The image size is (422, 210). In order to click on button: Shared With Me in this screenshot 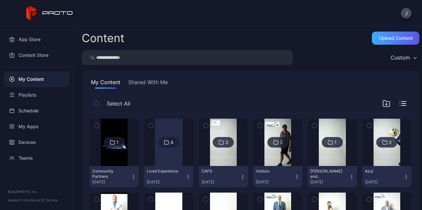, I will do `click(148, 84)`.